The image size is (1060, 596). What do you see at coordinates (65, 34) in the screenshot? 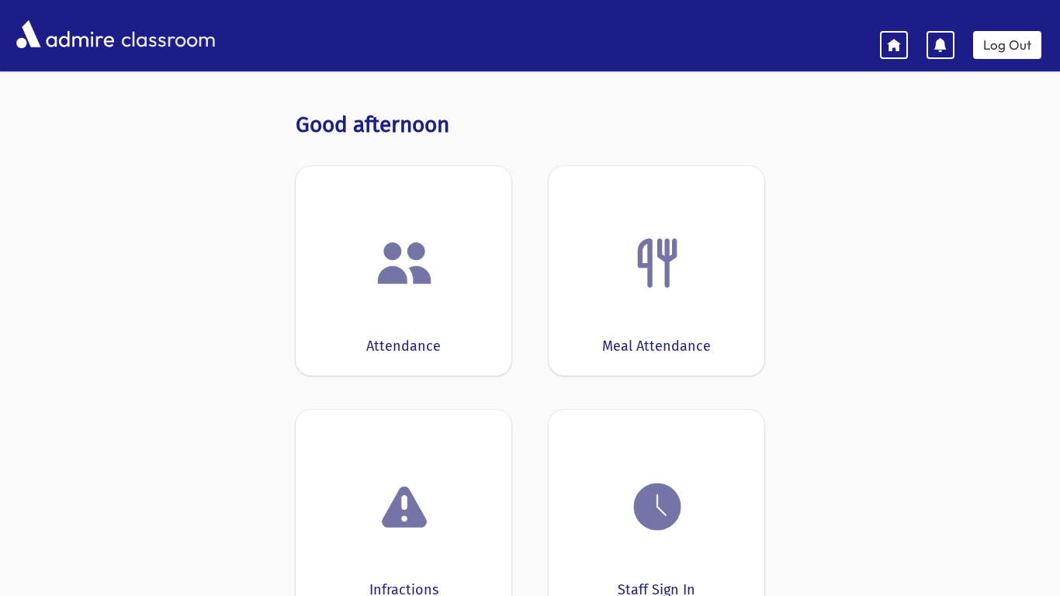
I see `img: AdmirePro` at bounding box center [65, 34].